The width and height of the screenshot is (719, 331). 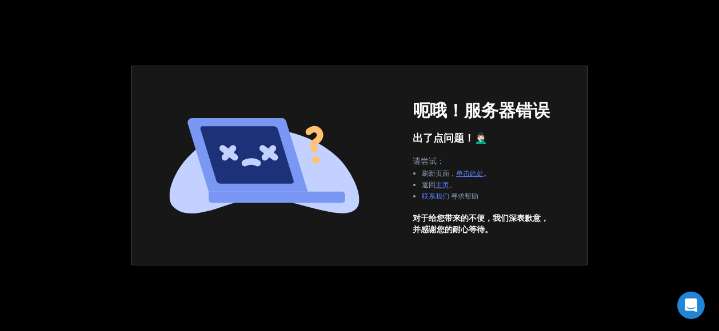 I want to click on a: 单击此处, so click(x=470, y=173).